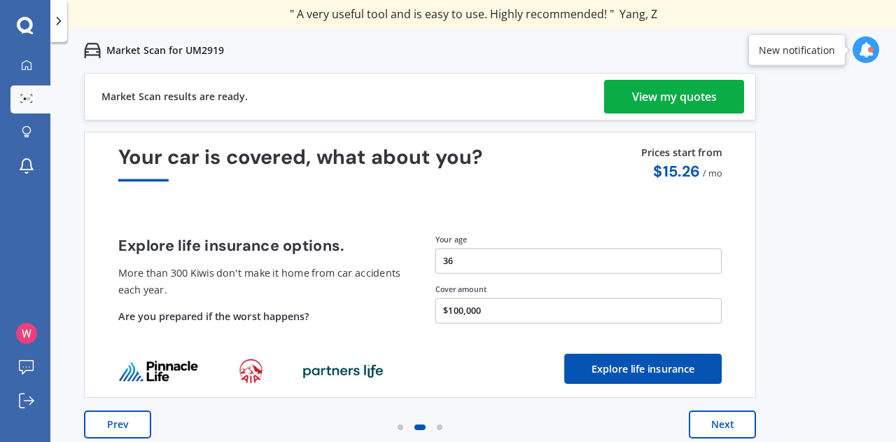 The height and width of the screenshot is (442, 896). What do you see at coordinates (674, 97) in the screenshot?
I see `div: View my quotes` at bounding box center [674, 97].